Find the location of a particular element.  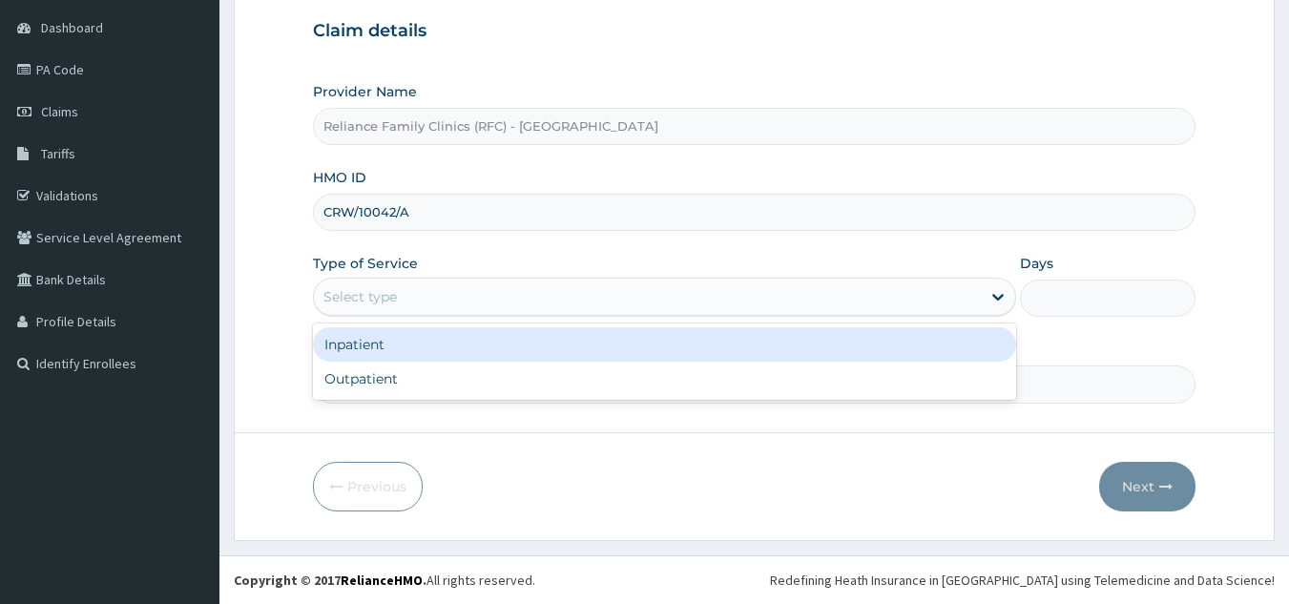

label: Type of Service is located at coordinates (366, 263).